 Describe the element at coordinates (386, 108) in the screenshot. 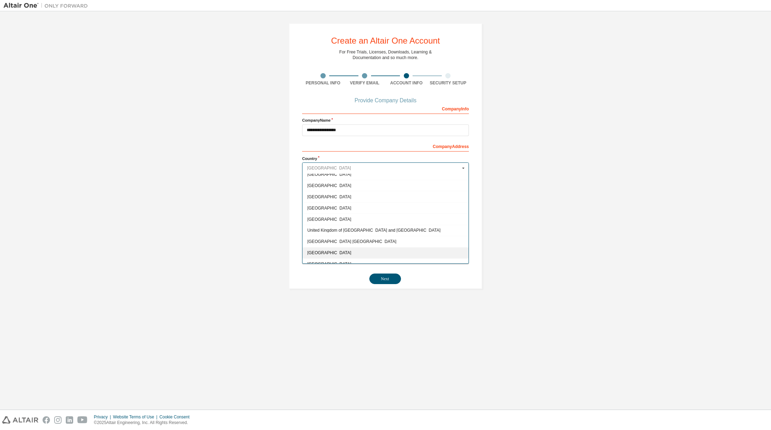

I see `div: Company Info` at that location.